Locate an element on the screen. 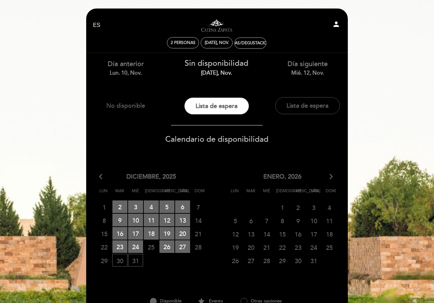  span: enero, 2026 is located at coordinates (282, 177).